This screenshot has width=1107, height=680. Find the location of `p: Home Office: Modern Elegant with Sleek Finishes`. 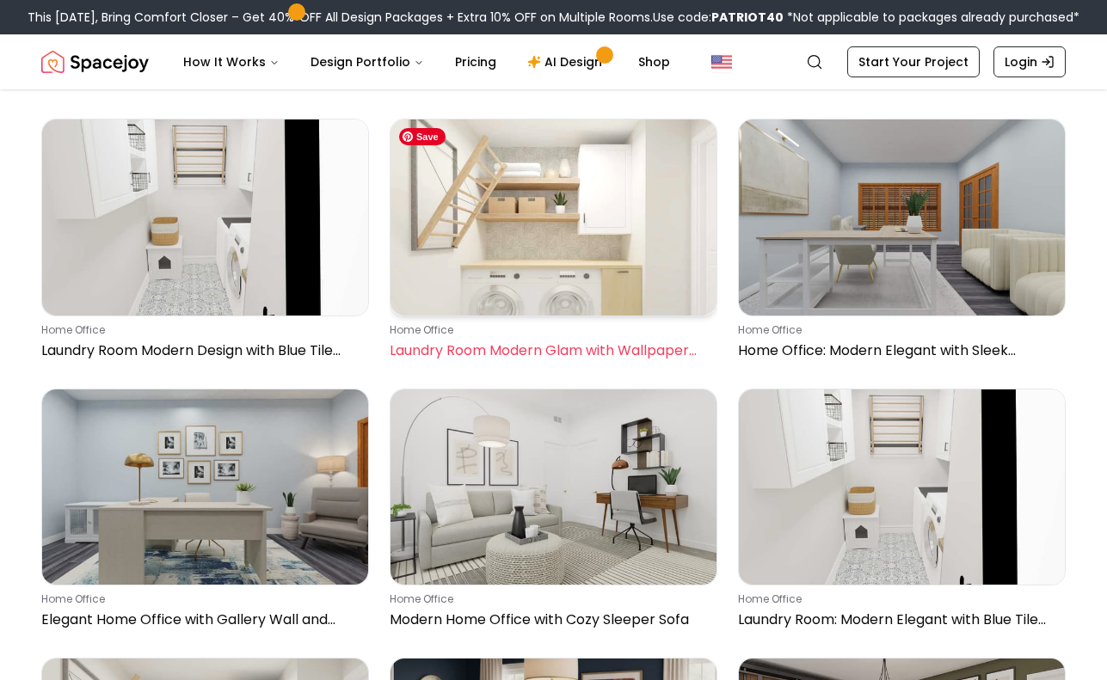

p: Home Office: Modern Elegant with Sleek Finishes is located at coordinates (898, 351).